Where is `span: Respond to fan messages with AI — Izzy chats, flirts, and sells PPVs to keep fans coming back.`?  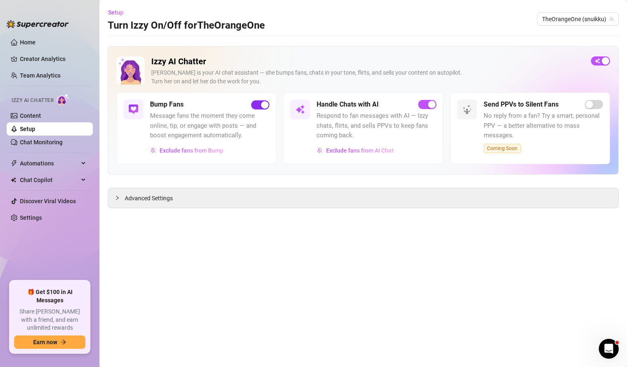
span: Respond to fan messages with AI — Izzy chats, flirts, and sells PPVs to keep fans coming back. is located at coordinates (376, 126).